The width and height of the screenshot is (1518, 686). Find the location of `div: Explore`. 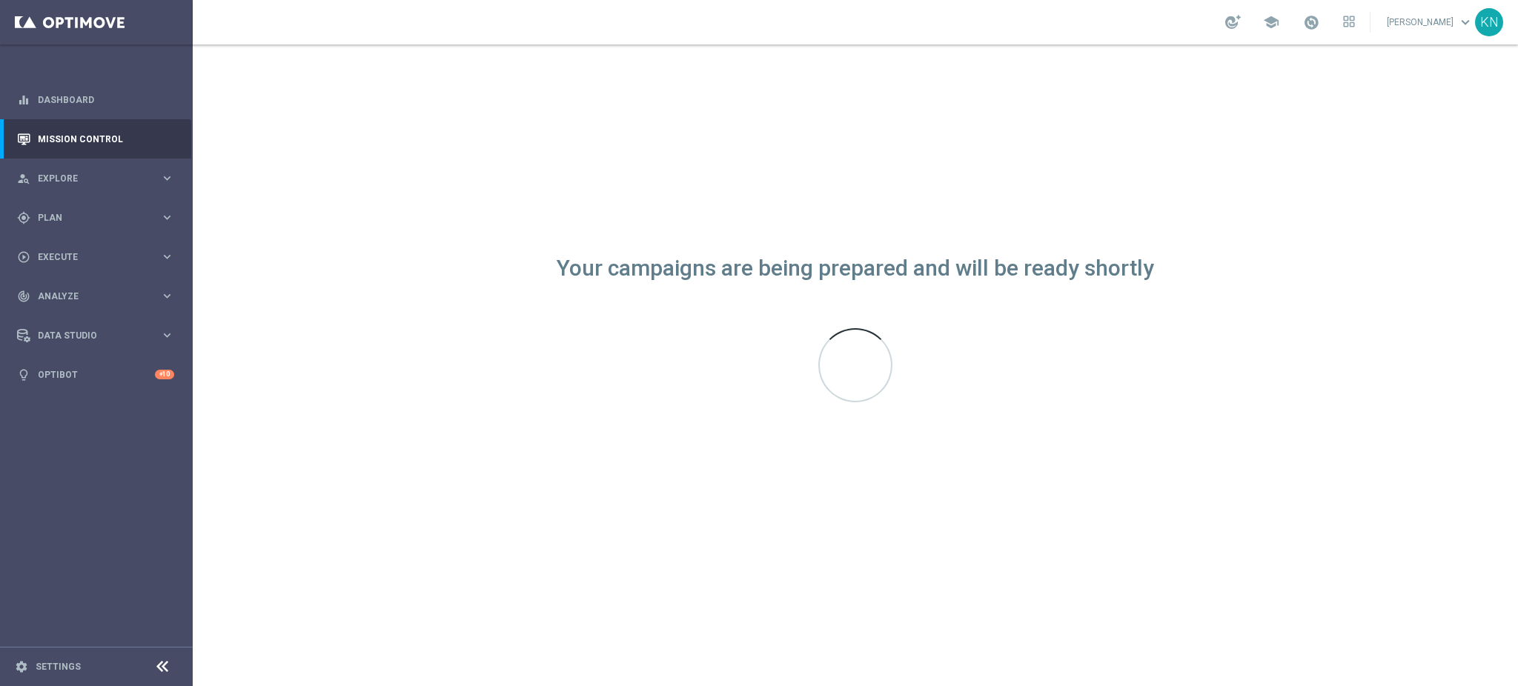

div: Explore is located at coordinates (88, 179).